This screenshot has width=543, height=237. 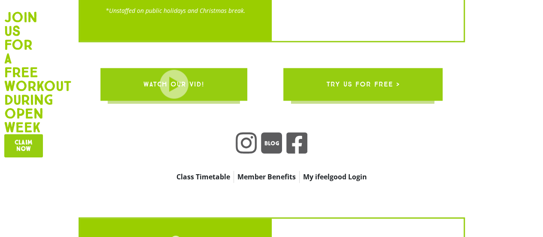 I want to click on a: Member Benefits, so click(x=267, y=176).